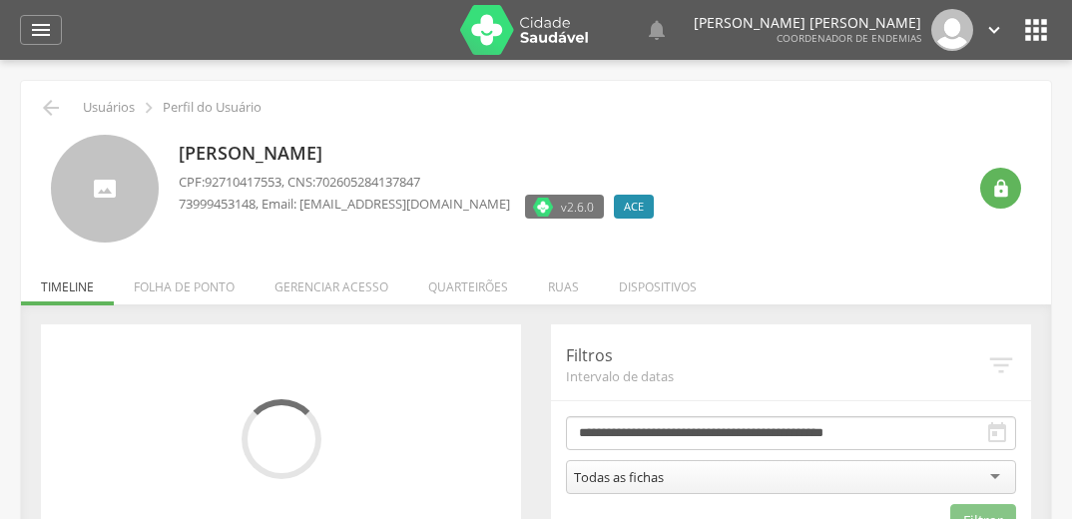 The image size is (1072, 519). What do you see at coordinates (563, 281) in the screenshot?
I see `li: Ruas` at bounding box center [563, 281].